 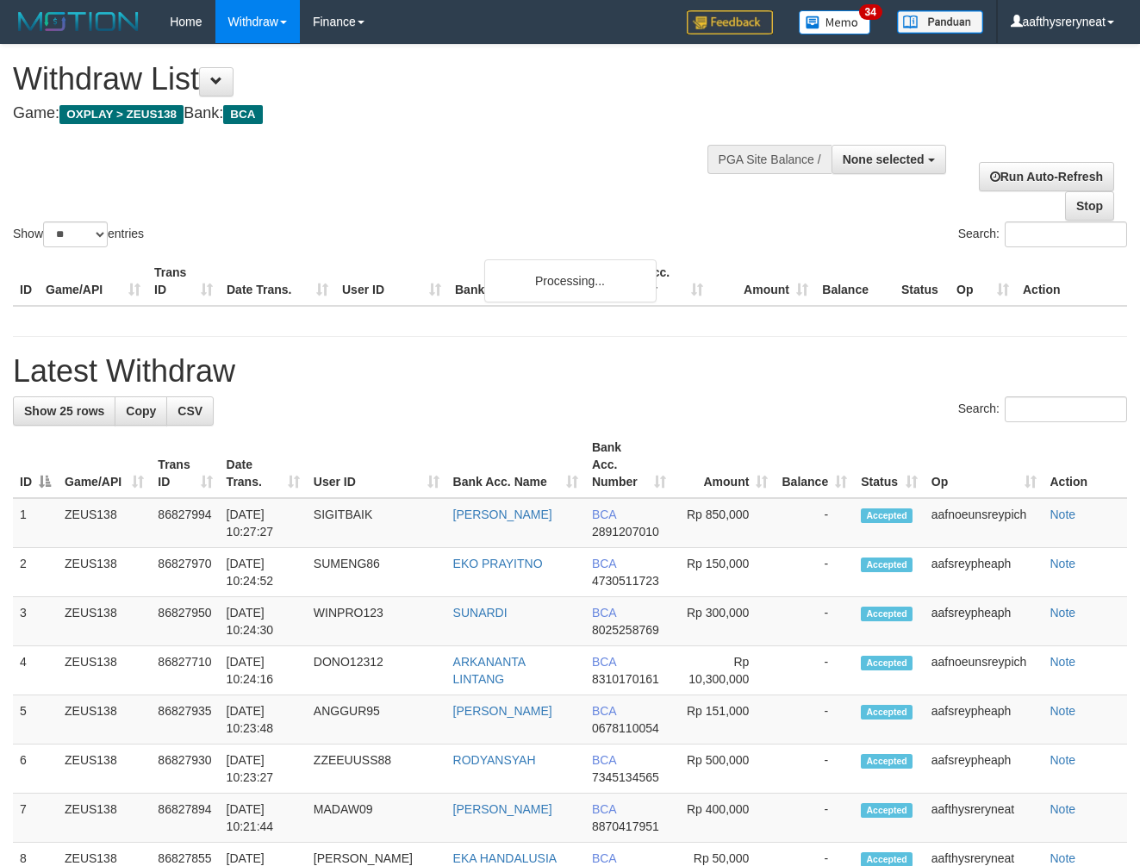 What do you see at coordinates (184, 281) in the screenshot?
I see `th: Trans ID` at bounding box center [184, 281].